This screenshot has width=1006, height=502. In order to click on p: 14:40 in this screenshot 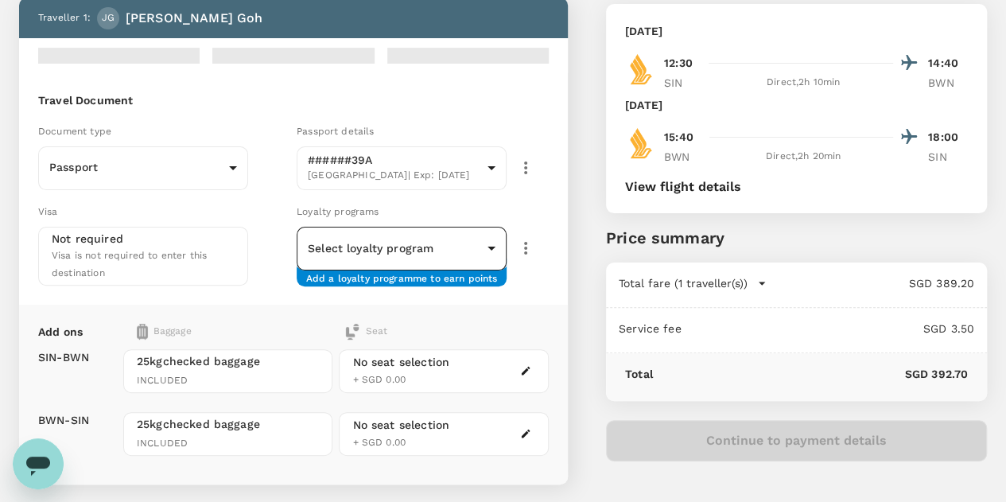, I will do `click(948, 63)`.